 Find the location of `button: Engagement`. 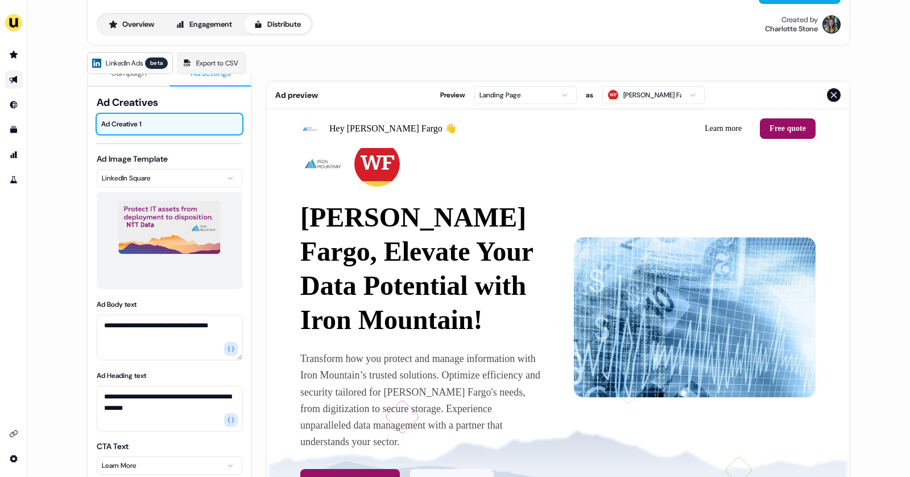

button: Engagement is located at coordinates (204, 24).